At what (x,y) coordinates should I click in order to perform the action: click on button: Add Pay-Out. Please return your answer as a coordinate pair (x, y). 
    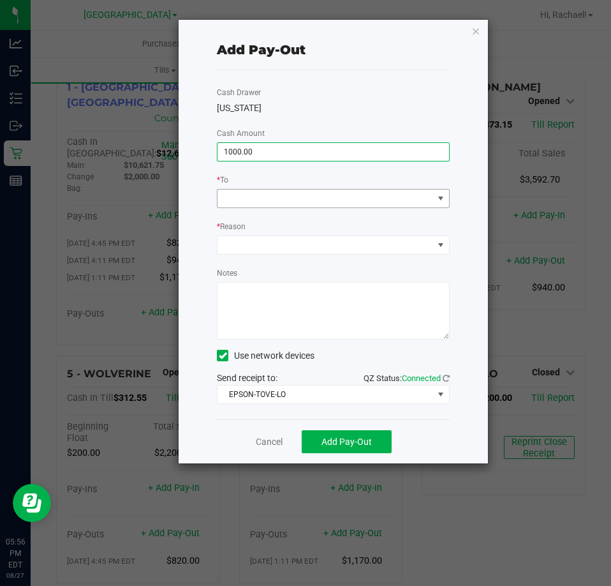
    Looking at the image, I should click on (346, 442).